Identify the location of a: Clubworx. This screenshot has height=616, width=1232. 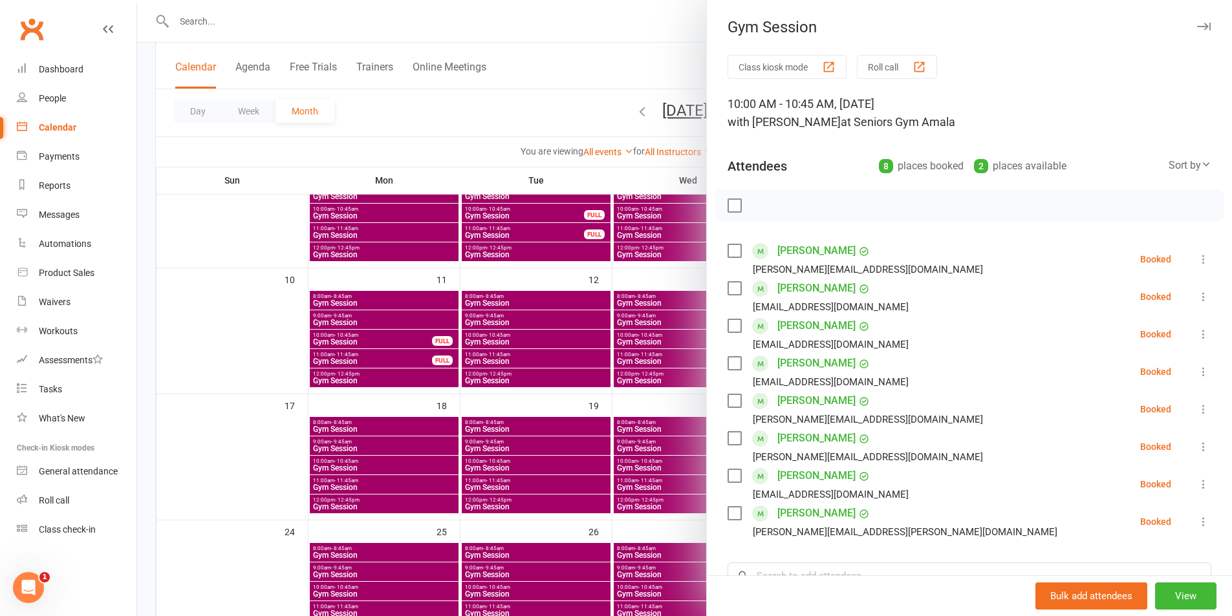
(32, 29).